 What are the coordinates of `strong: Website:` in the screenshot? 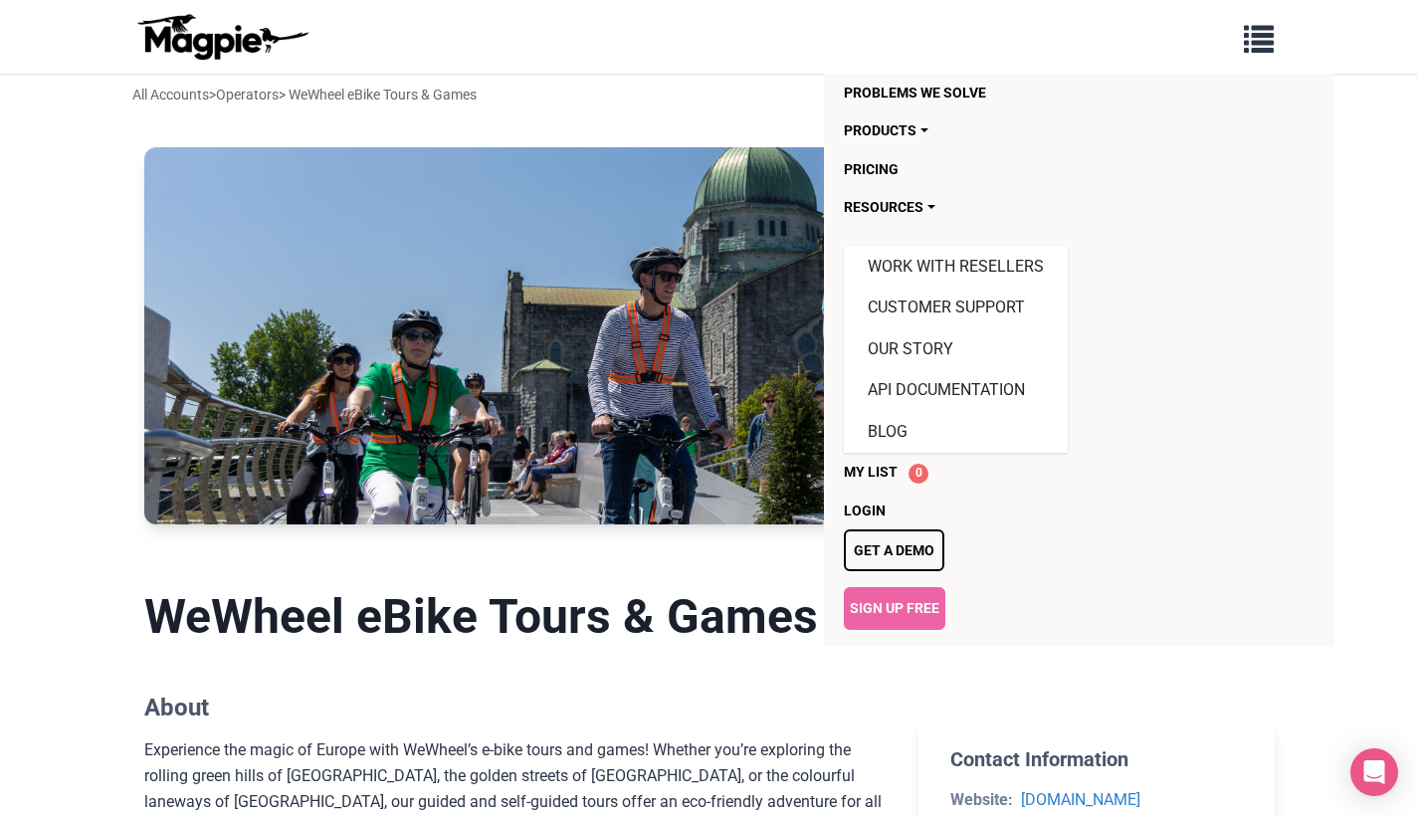 It's located at (981, 799).